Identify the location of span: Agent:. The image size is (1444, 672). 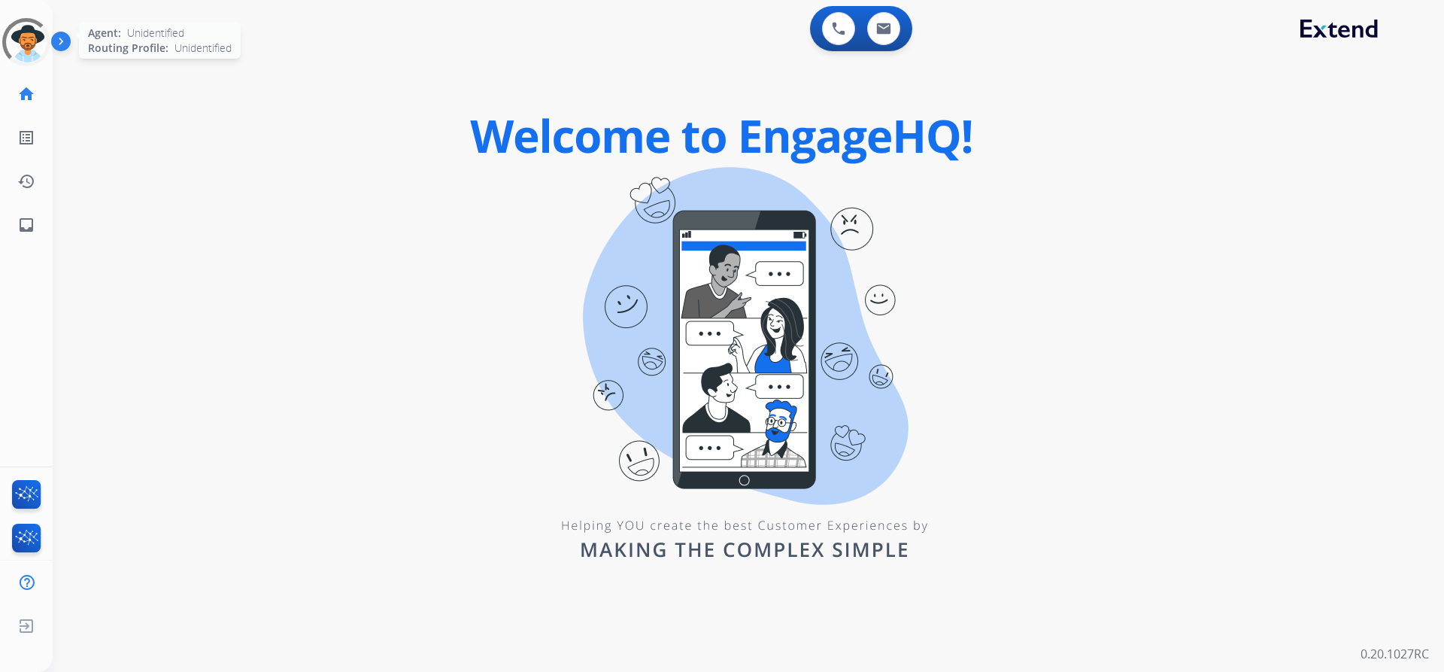
(105, 33).